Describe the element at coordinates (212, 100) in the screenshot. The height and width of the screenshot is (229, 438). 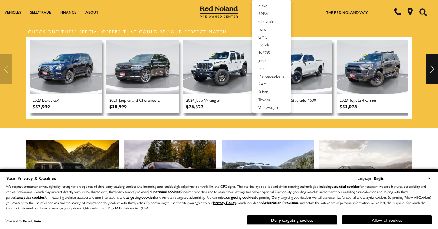
I see `span: Wrangler` at that location.